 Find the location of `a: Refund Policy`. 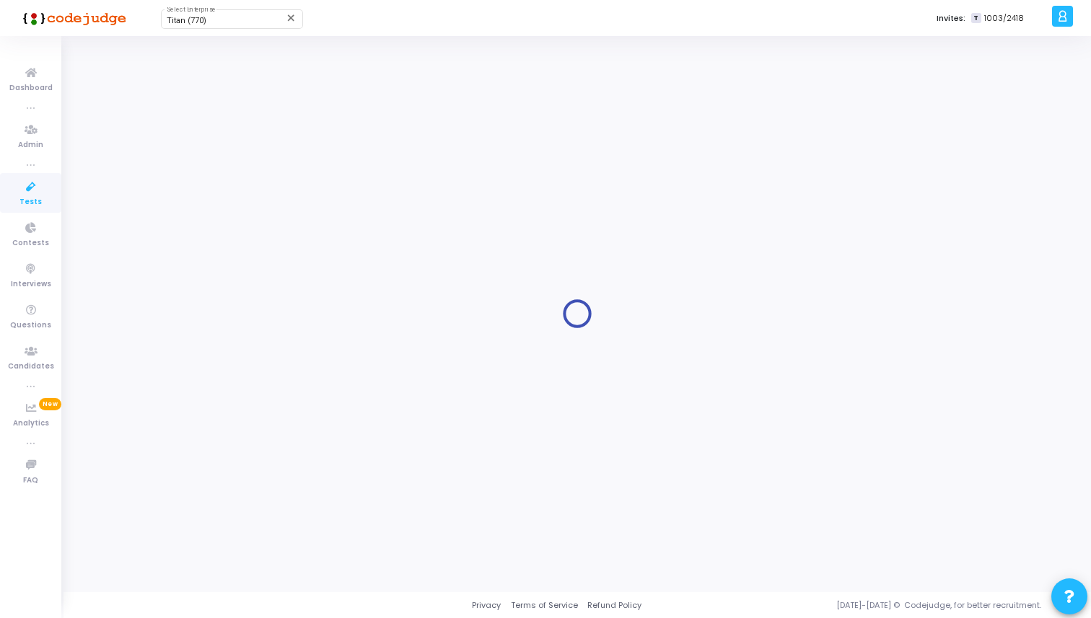

a: Refund Policy is located at coordinates (614, 605).